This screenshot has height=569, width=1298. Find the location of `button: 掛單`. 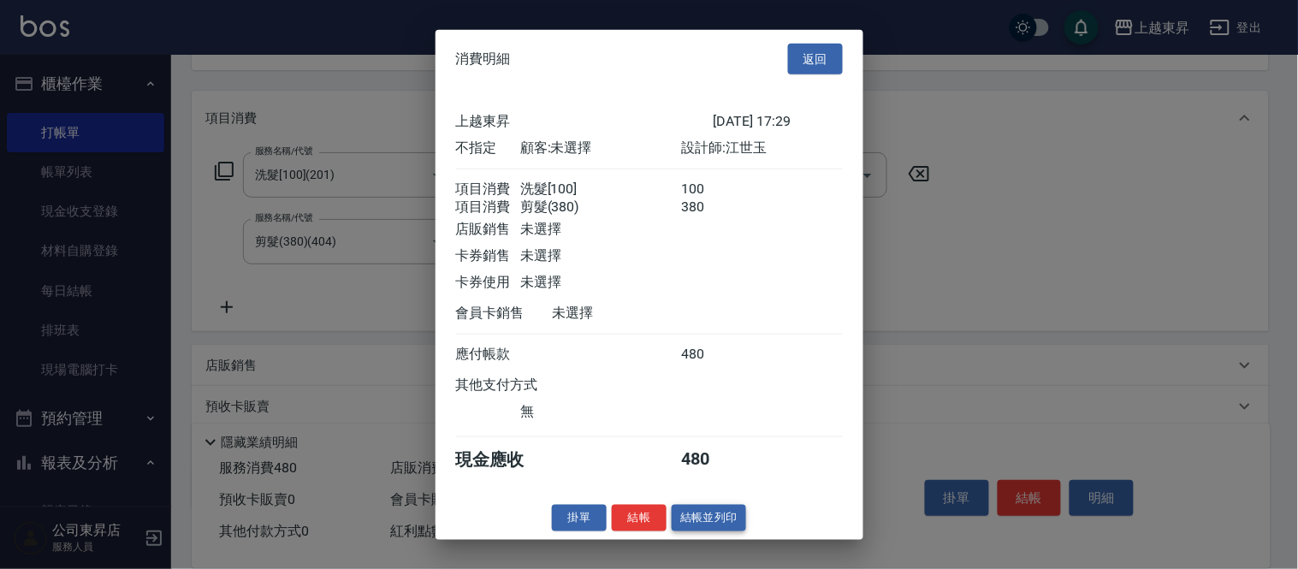

button: 掛單 is located at coordinates (579, 518).